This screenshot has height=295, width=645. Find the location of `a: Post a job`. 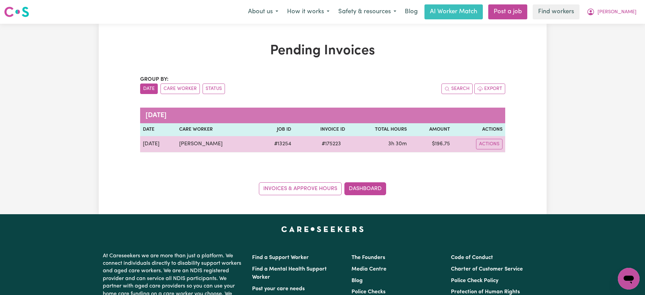

a: Post a job is located at coordinates (508, 12).